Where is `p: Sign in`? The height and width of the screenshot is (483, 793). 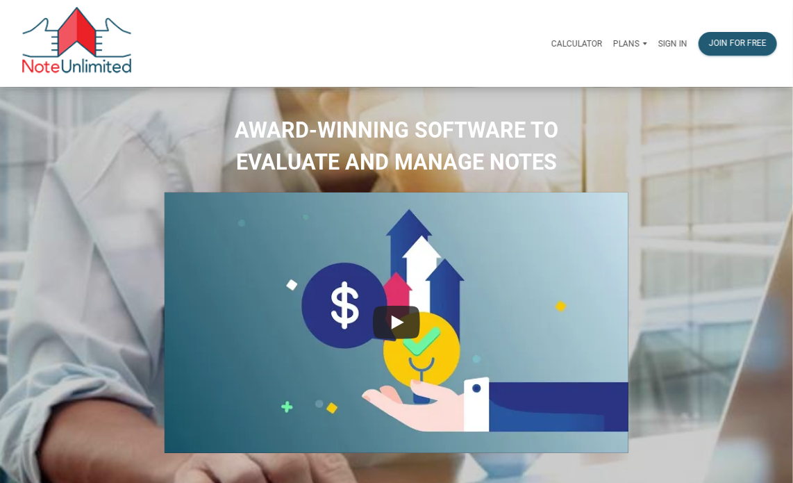
p: Sign in is located at coordinates (673, 44).